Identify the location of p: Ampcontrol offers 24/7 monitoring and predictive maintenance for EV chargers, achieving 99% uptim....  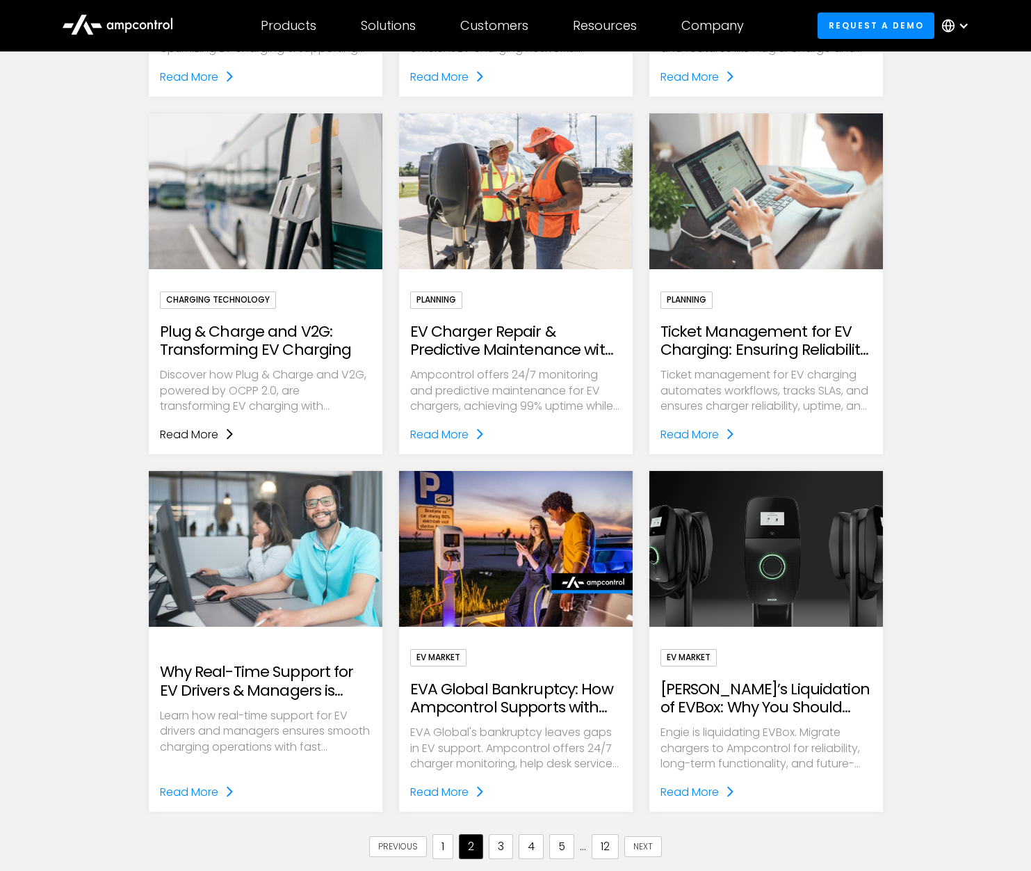
(516, 390).